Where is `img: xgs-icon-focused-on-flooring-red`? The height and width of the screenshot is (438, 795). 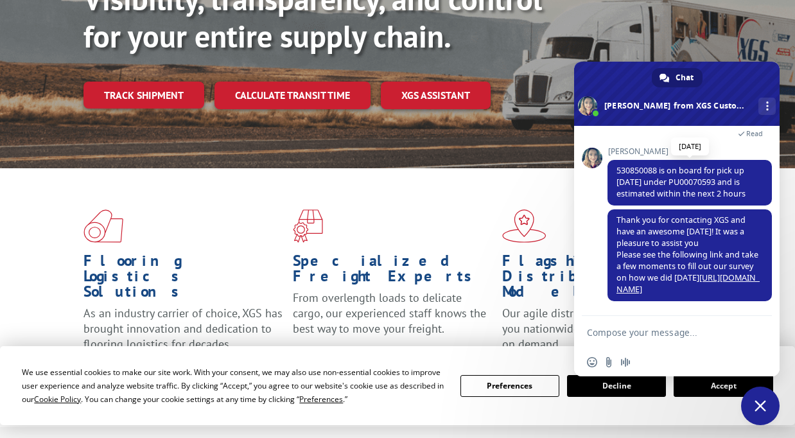 img: xgs-icon-focused-on-flooring-red is located at coordinates (307, 226).